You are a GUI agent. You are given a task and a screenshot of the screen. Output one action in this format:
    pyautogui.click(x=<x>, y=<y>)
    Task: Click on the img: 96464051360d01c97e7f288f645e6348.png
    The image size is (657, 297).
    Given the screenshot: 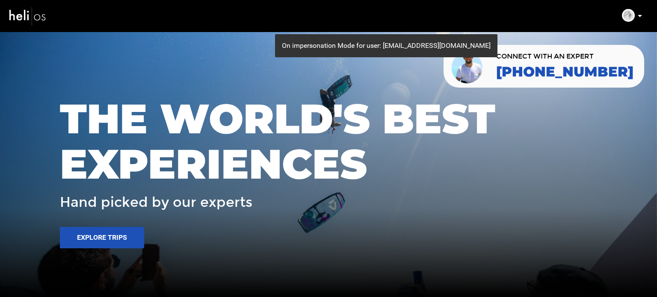 What is the action you would take?
    pyautogui.click(x=628, y=15)
    